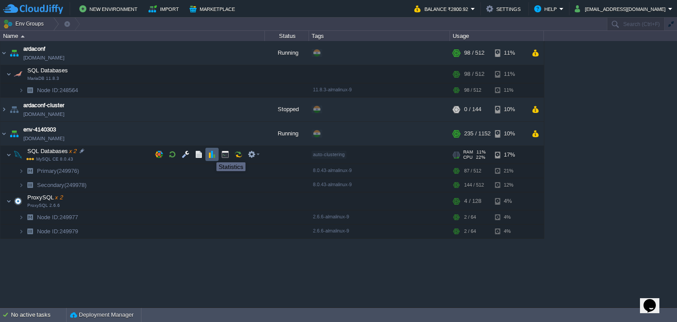 The width and height of the screenshot is (677, 322). What do you see at coordinates (44, 205) in the screenshot?
I see `span: ProxySQL 2.6.6` at bounding box center [44, 205].